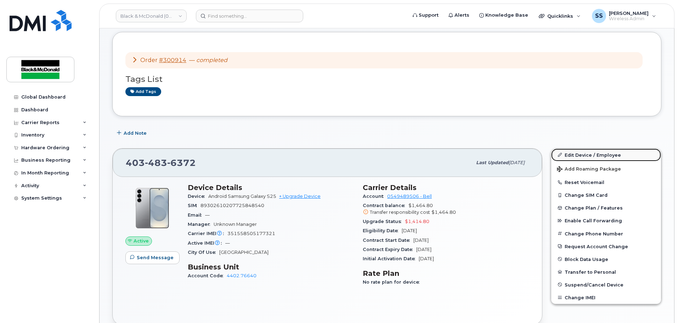 Image resolution: width=678 pixels, height=323 pixels. What do you see at coordinates (446, 273) in the screenshot?
I see `h3: Rate Plan` at bounding box center [446, 273].